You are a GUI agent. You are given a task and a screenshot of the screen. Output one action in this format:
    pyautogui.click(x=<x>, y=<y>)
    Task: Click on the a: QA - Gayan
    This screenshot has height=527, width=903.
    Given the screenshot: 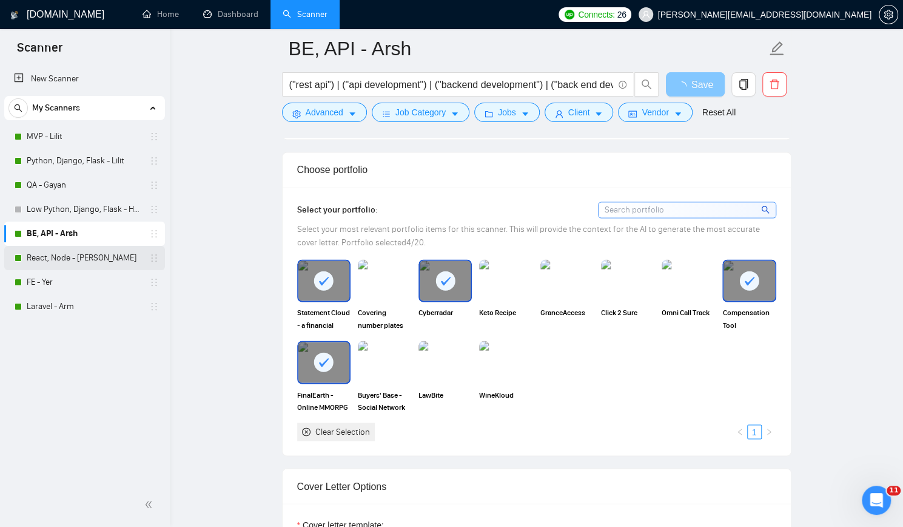 What is the action you would take?
    pyautogui.click(x=84, y=185)
    